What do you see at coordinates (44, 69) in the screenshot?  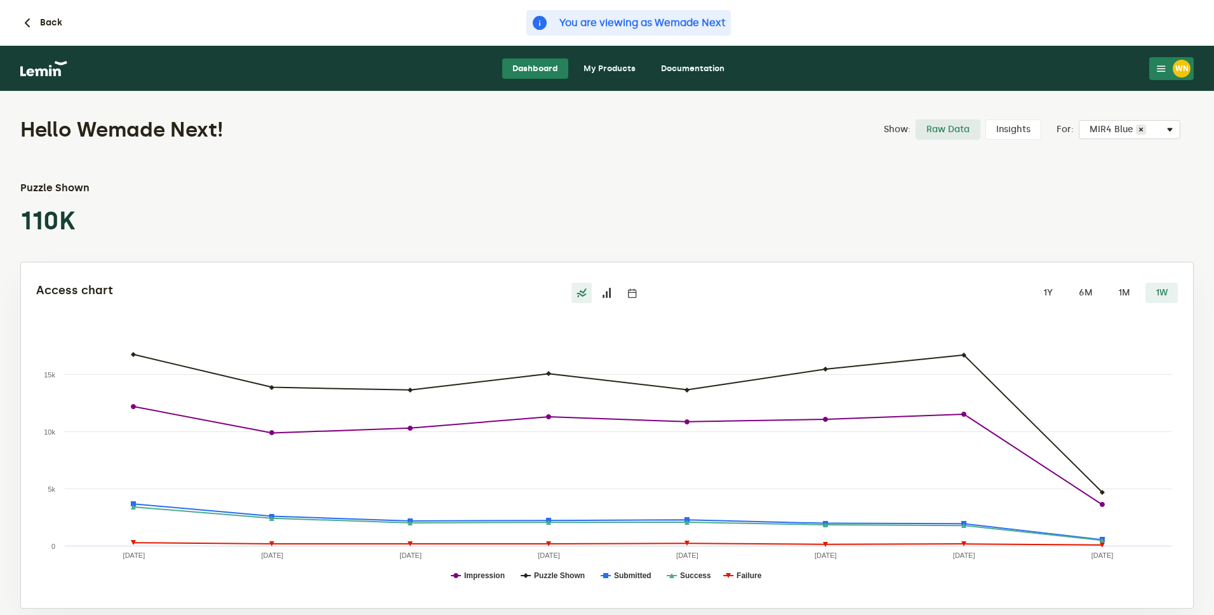 I see `img: logo` at bounding box center [44, 69].